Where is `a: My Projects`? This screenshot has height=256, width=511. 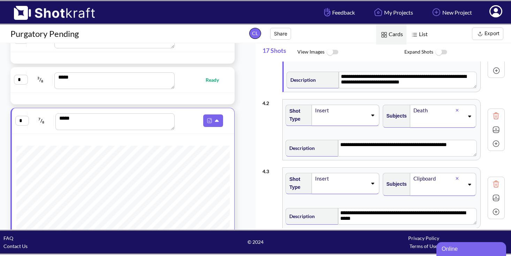 a: My Projects is located at coordinates (392, 12).